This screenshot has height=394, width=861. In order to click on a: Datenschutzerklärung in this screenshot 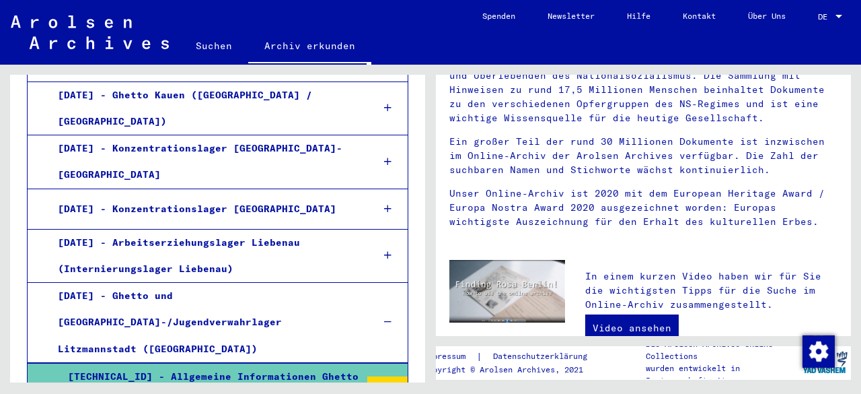, I will do `click(543, 356)`.